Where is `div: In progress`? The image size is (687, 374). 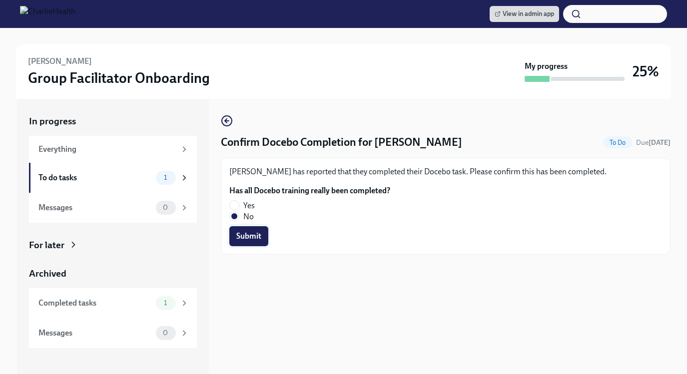
div: In progress is located at coordinates (113, 121).